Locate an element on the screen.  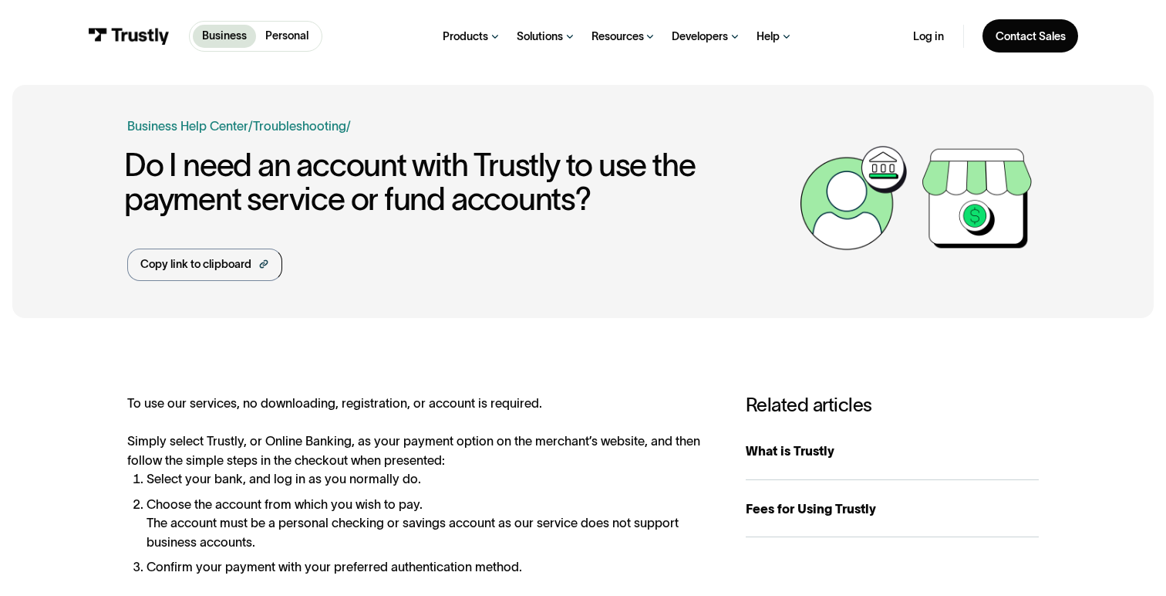
div: Contact Sales is located at coordinates (1031, 36).